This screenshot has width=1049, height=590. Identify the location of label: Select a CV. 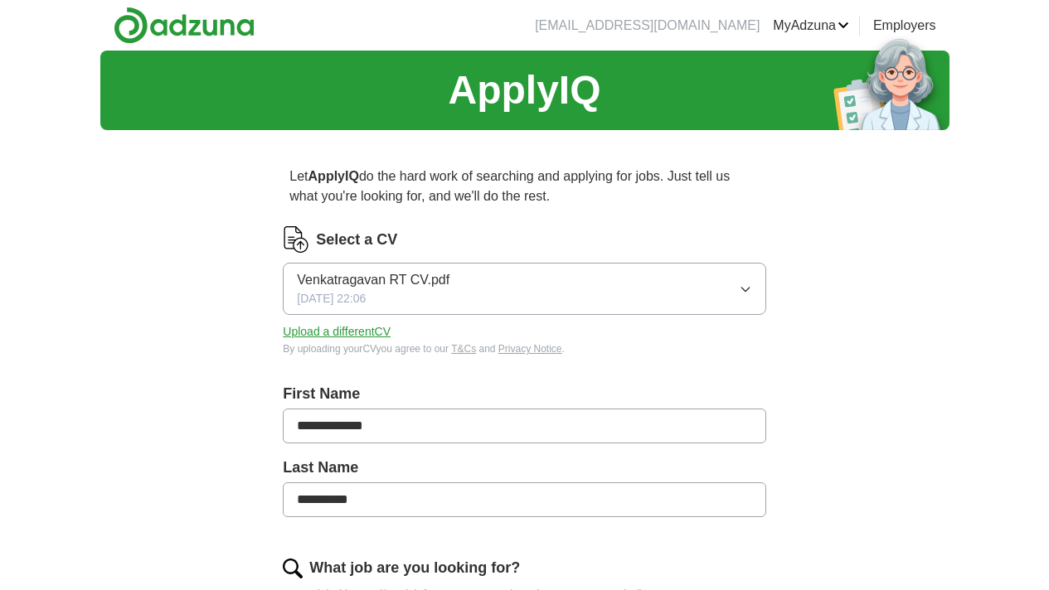
(356, 240).